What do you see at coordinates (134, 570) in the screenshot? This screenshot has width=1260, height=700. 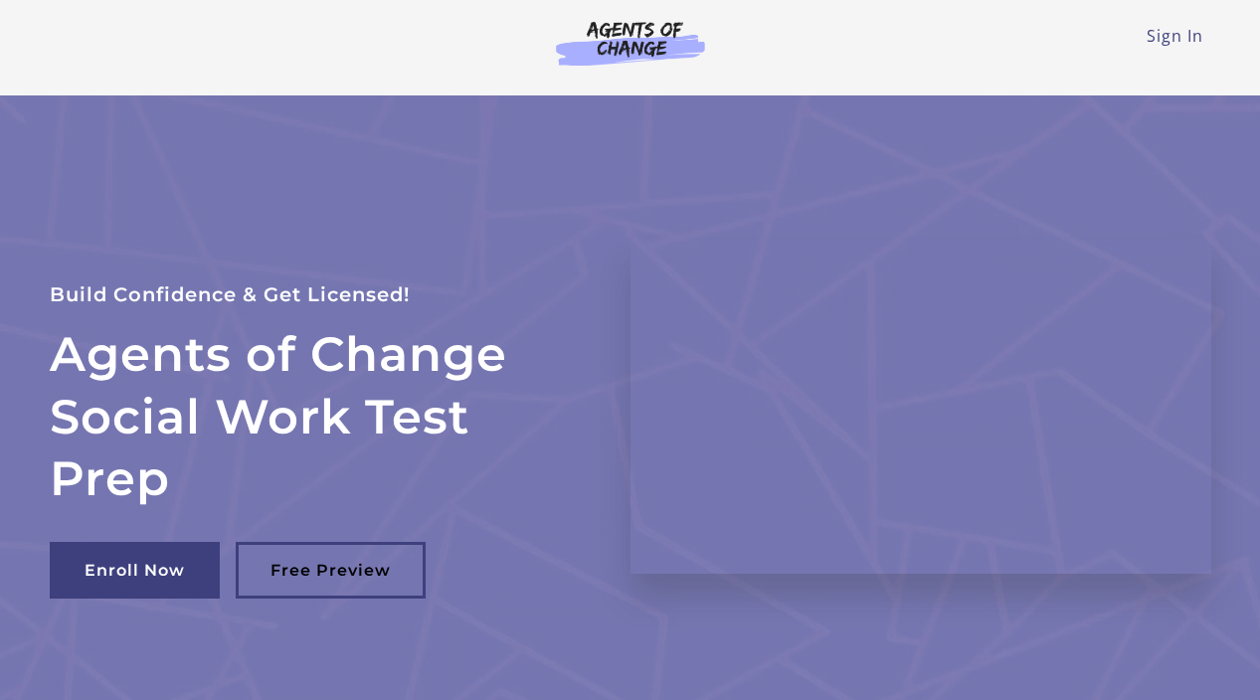 I see `a: Enroll Now` at bounding box center [134, 570].